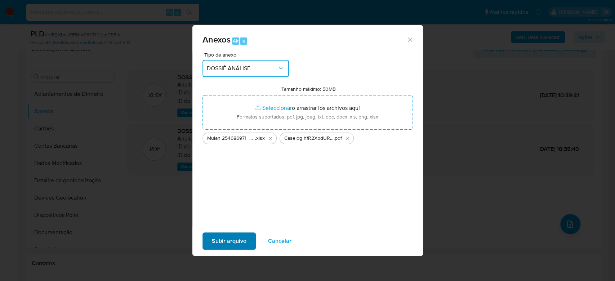 The width and height of the screenshot is (615, 281). I want to click on span: .xlsx, so click(260, 138).